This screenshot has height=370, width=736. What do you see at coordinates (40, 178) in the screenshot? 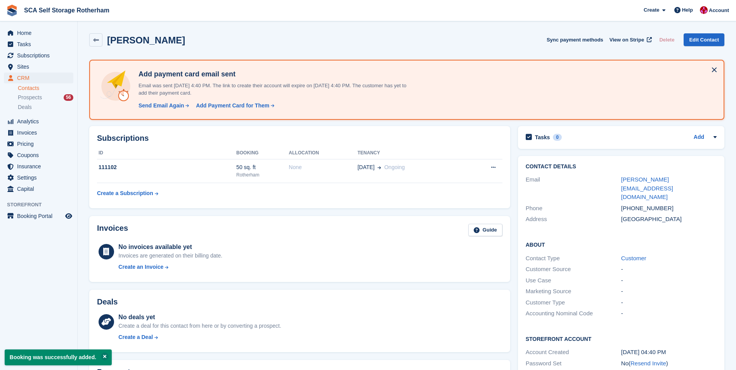
I see `span: Settings` at bounding box center [40, 178].